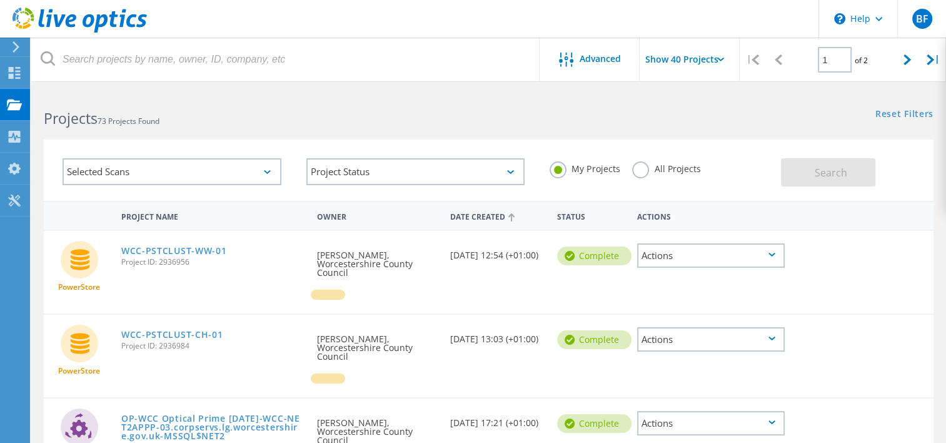 Image resolution: width=946 pixels, height=443 pixels. What do you see at coordinates (585, 167) in the screenshot?
I see `label: My Projects` at bounding box center [585, 167].